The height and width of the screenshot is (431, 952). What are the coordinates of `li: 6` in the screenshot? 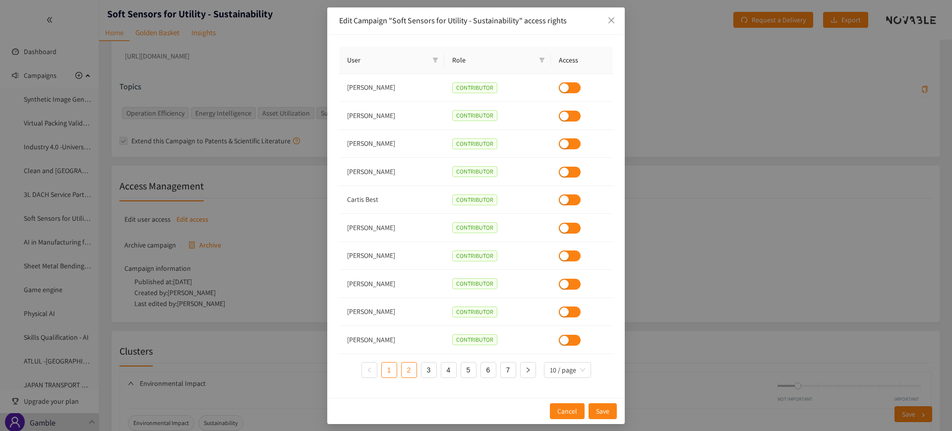 It's located at (489, 370).